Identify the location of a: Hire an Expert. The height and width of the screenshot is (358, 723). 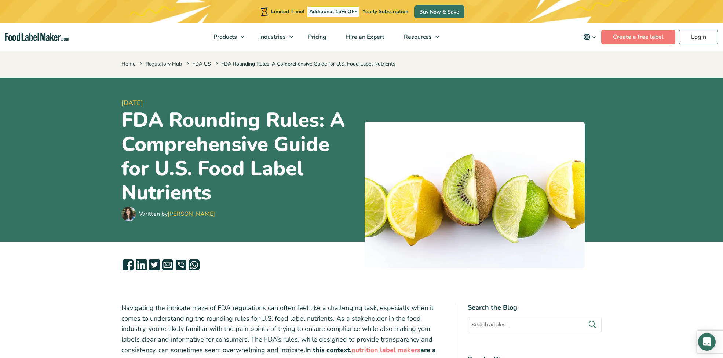
(364, 37).